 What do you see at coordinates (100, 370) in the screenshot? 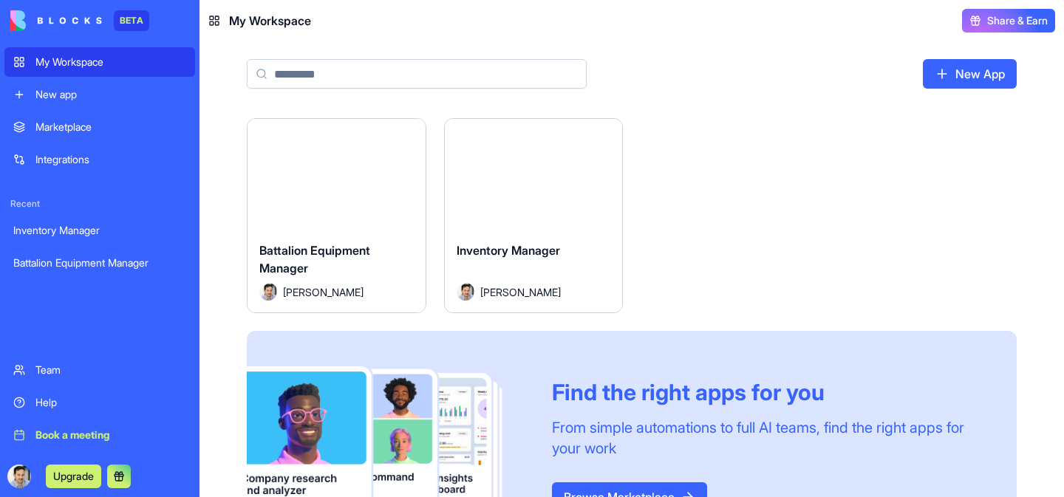
I see `a: Team` at bounding box center [100, 370].